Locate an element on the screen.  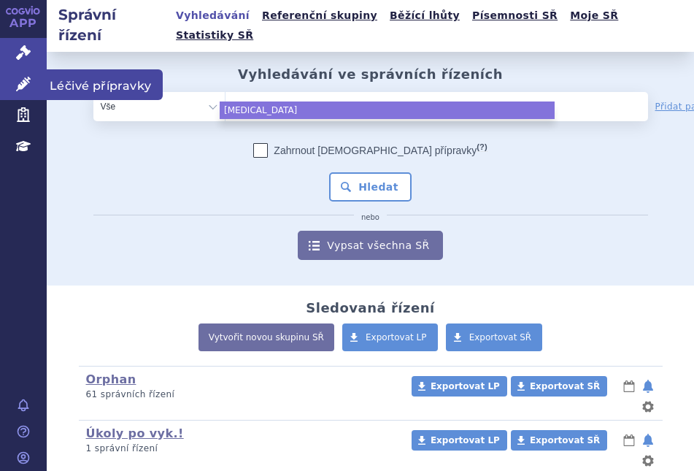
p: 1 správní řízení is located at coordinates (242, 448).